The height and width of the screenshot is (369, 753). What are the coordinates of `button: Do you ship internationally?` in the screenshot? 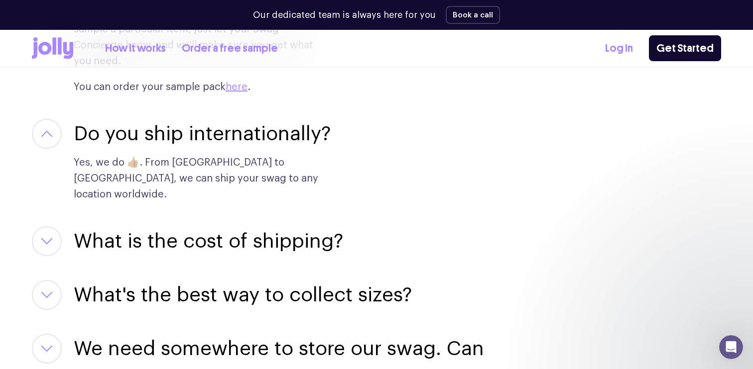 It's located at (202, 134).